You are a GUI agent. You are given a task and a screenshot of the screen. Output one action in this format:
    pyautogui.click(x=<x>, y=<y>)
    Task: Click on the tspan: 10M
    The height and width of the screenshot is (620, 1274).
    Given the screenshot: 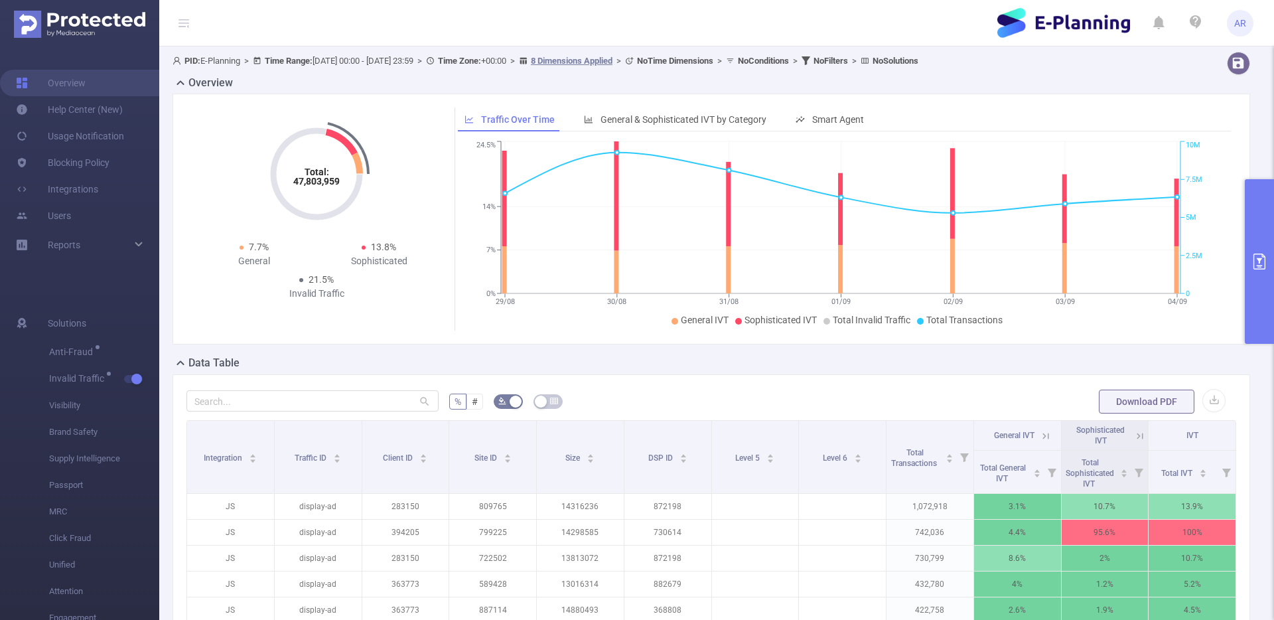 What is the action you would take?
    pyautogui.click(x=1193, y=145)
    